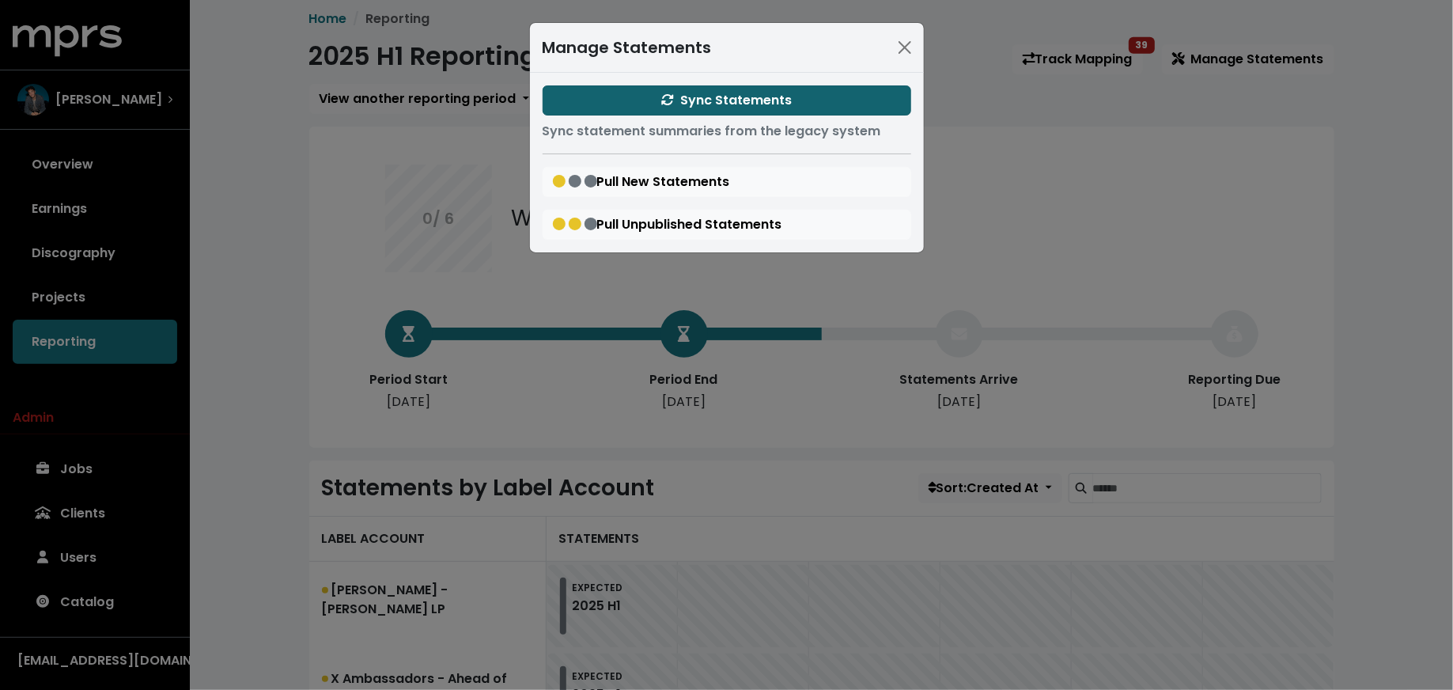 This screenshot has width=1453, height=690. What do you see at coordinates (641, 181) in the screenshot?
I see `span: Pull New Statements` at bounding box center [641, 181].